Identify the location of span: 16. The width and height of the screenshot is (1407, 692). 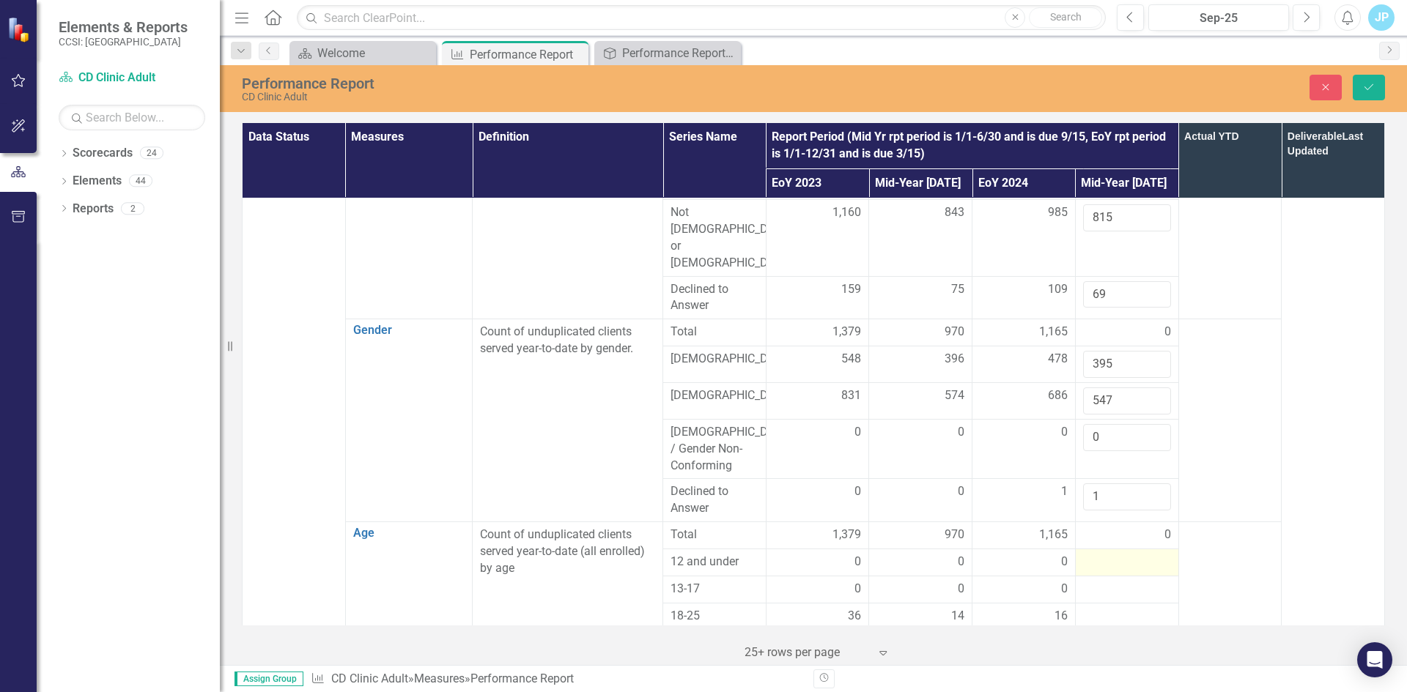
(1061, 616).